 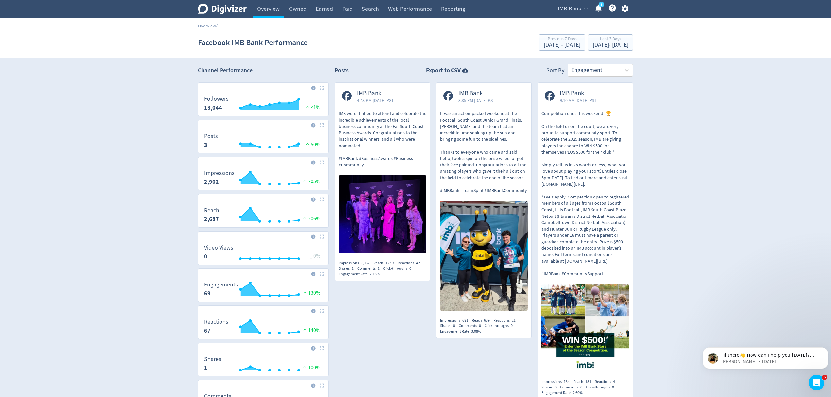 I want to click on span: <1%, so click(x=312, y=107).